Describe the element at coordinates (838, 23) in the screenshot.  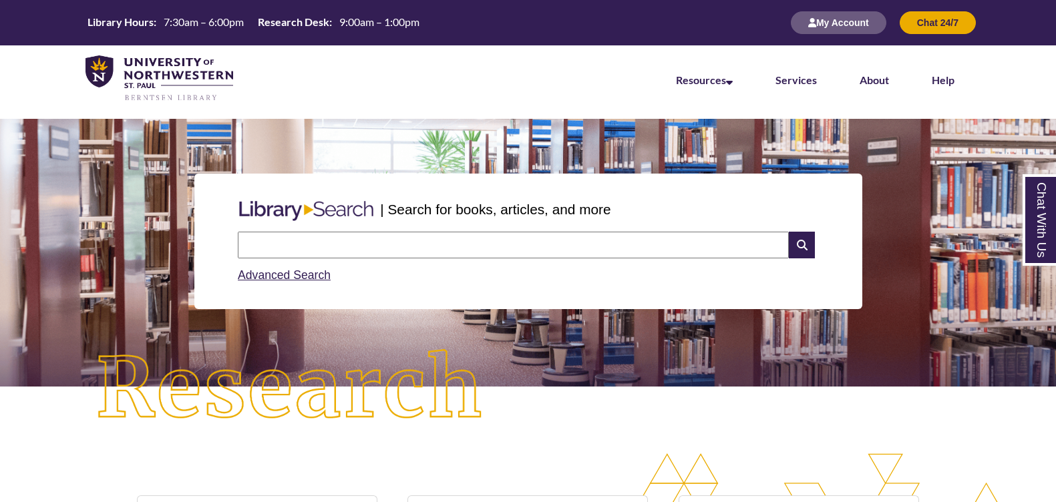
I see `button: My Account` at that location.